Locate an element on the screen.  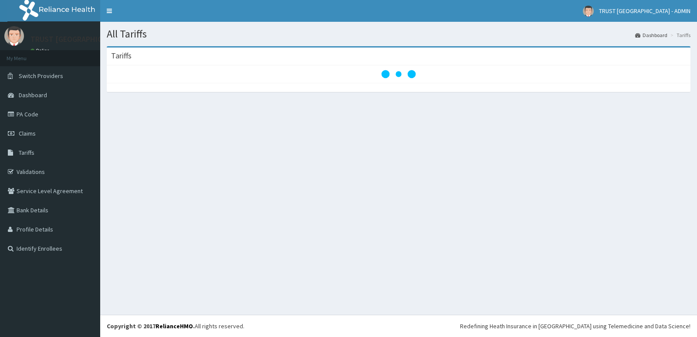
strong: Copyright © 2017 . is located at coordinates (151, 326).